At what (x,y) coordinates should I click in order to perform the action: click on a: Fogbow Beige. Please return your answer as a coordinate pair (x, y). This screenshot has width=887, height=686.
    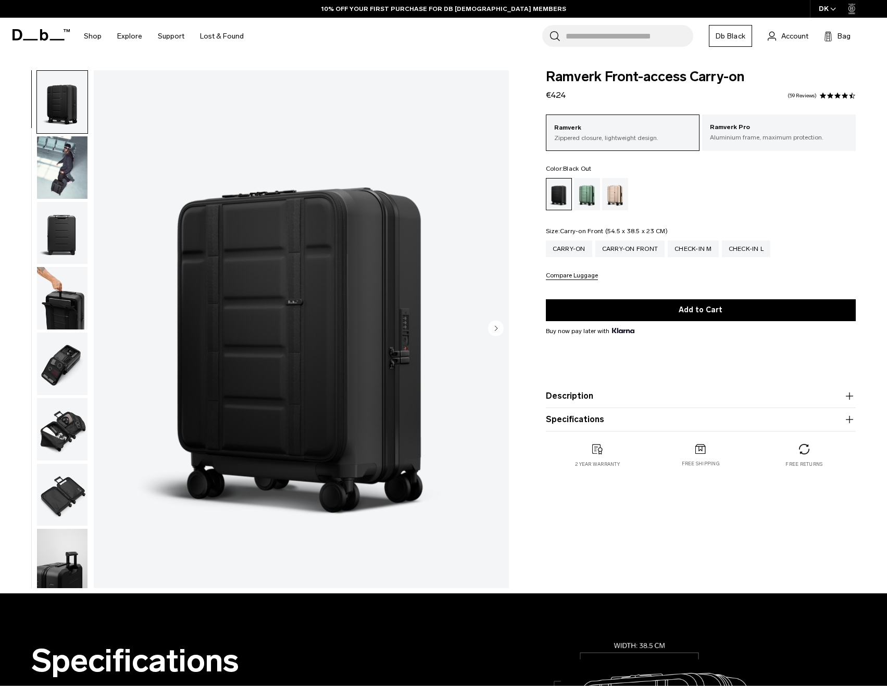
    Looking at the image, I should click on (615, 194).